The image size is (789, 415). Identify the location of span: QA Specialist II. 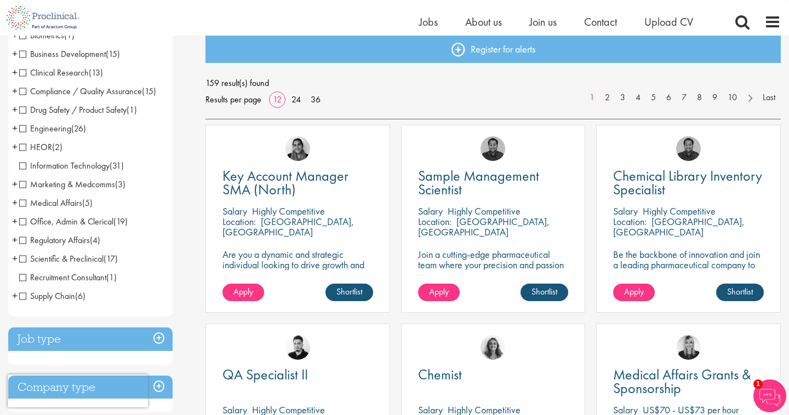
(265, 375).